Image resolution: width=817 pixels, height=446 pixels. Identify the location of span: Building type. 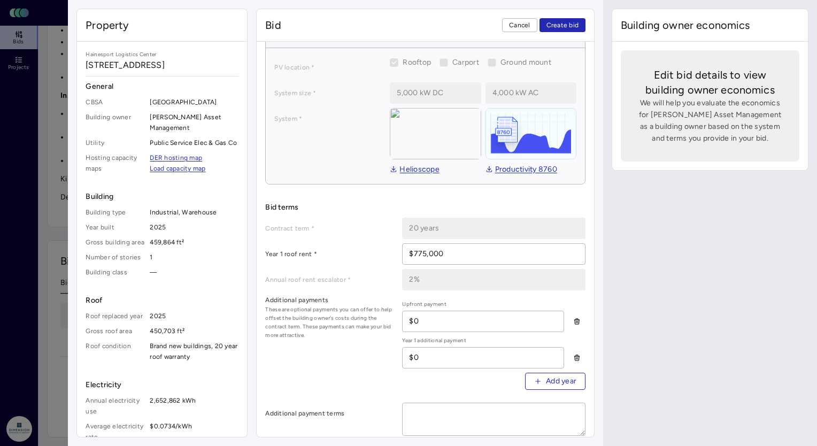
(115, 212).